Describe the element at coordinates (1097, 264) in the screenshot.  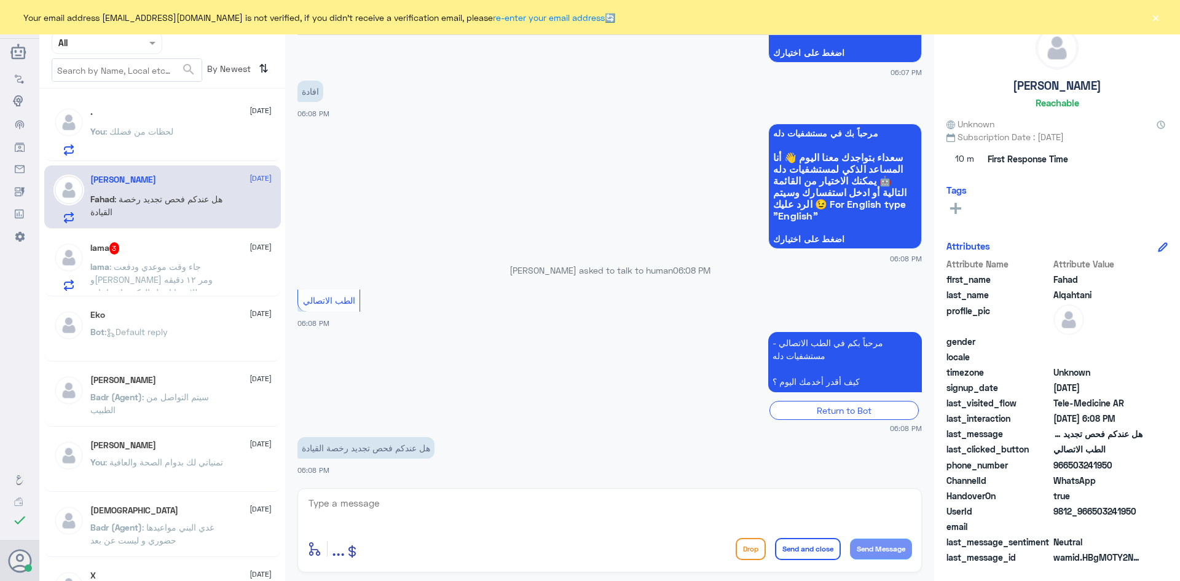
I see `span: Attribute Value` at that location.